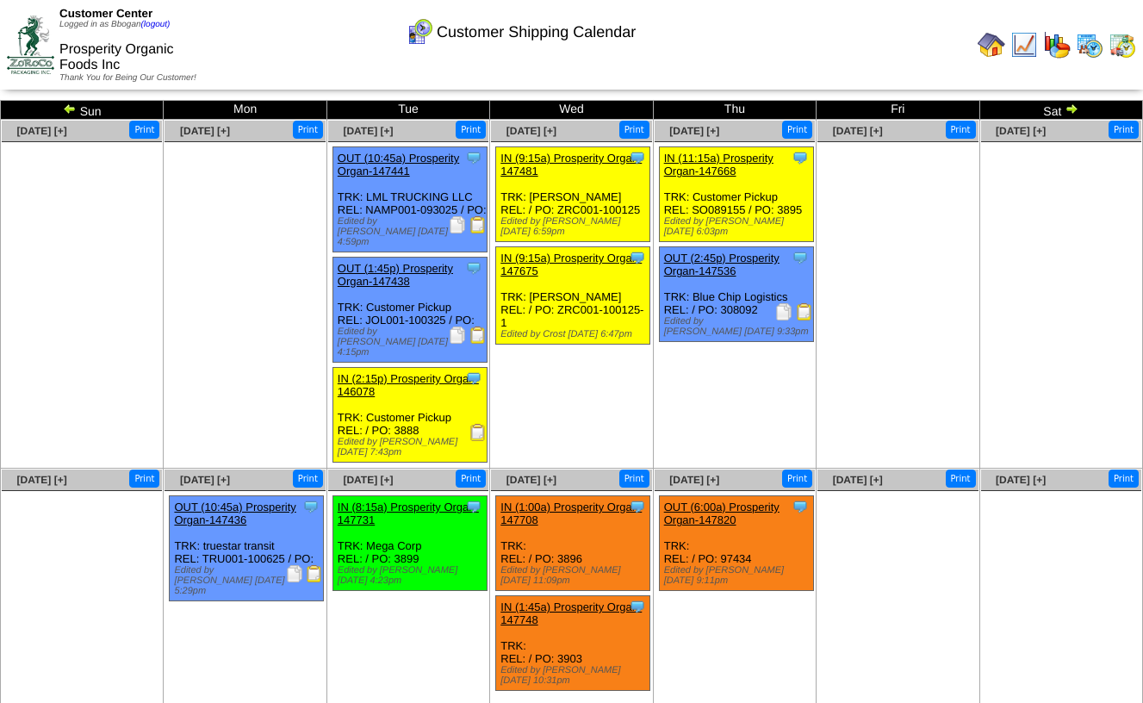  I want to click on td: Sat, so click(1060, 110).